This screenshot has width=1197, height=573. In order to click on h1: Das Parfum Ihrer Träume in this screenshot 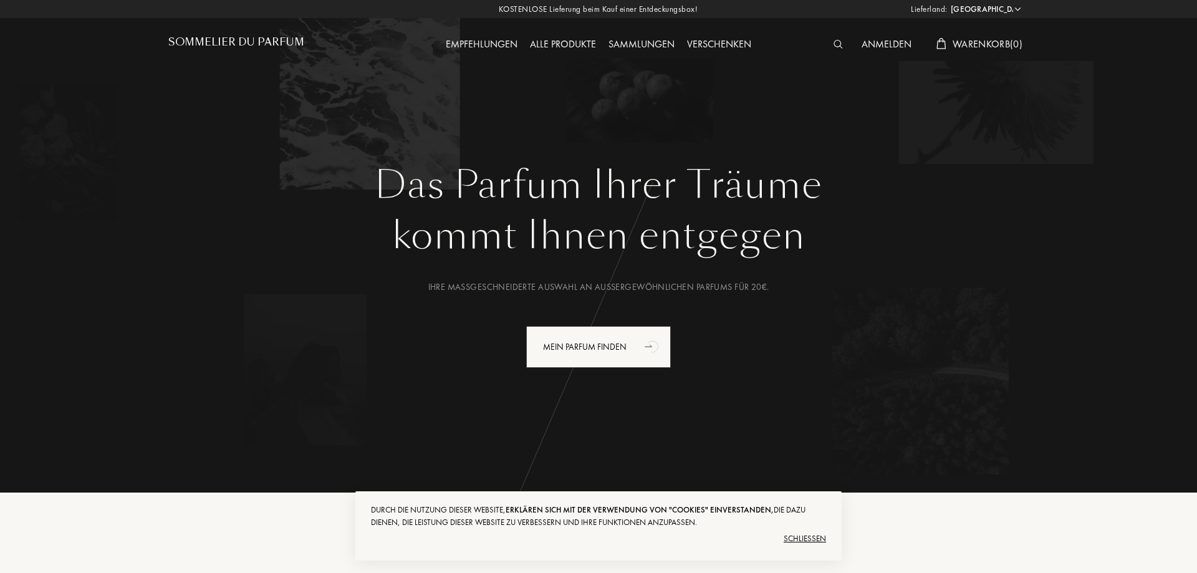, I will do `click(599, 185)`.